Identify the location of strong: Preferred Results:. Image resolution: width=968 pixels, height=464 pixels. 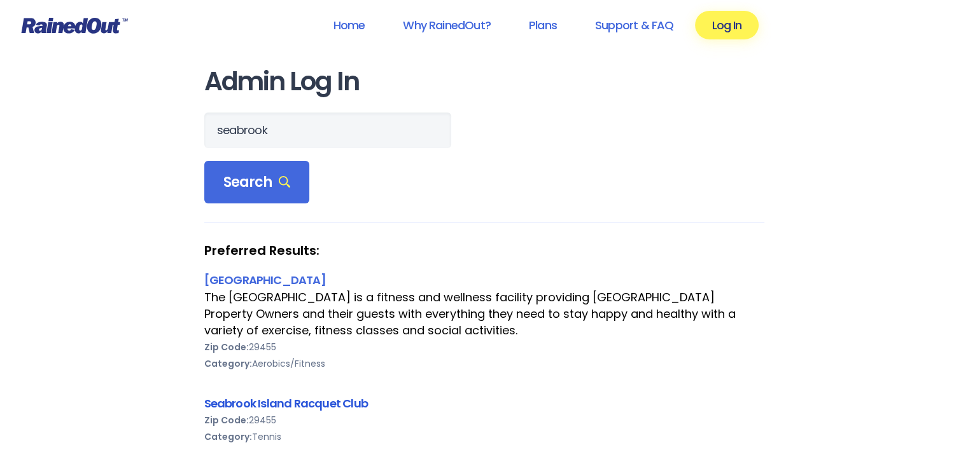
(484, 251).